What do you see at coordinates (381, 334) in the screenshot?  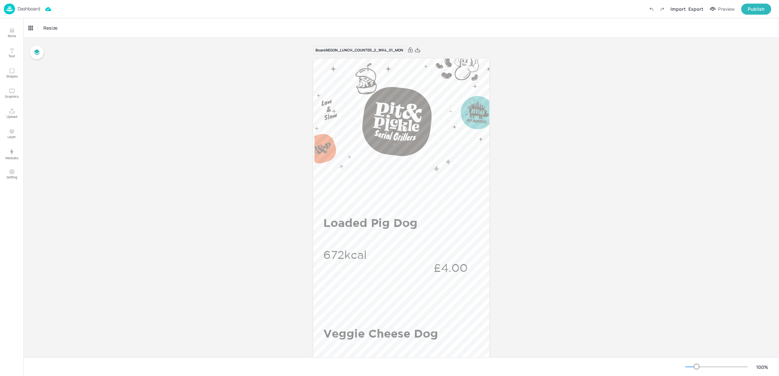 I see `span: Veggie Cheese Dog` at bounding box center [381, 334].